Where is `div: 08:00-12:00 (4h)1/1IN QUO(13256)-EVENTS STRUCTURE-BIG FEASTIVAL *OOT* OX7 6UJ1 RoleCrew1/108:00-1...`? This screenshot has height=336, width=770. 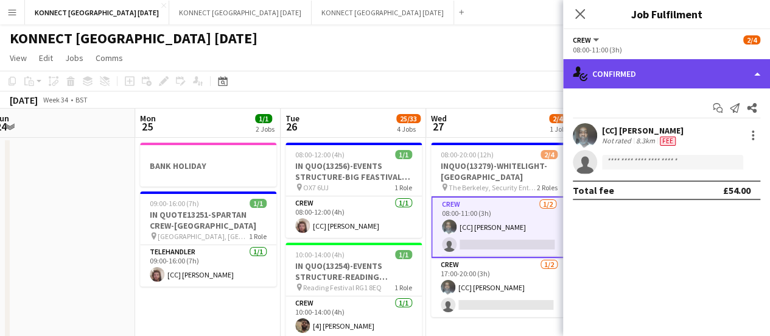 div: 08:00-12:00 (4h)1/1IN QUO(13256)-EVENTS STRUCTURE-BIG FEASTIVAL *OOT* OX7 6UJ1 RoleCrew1/108:00-1... is located at coordinates (354, 190).